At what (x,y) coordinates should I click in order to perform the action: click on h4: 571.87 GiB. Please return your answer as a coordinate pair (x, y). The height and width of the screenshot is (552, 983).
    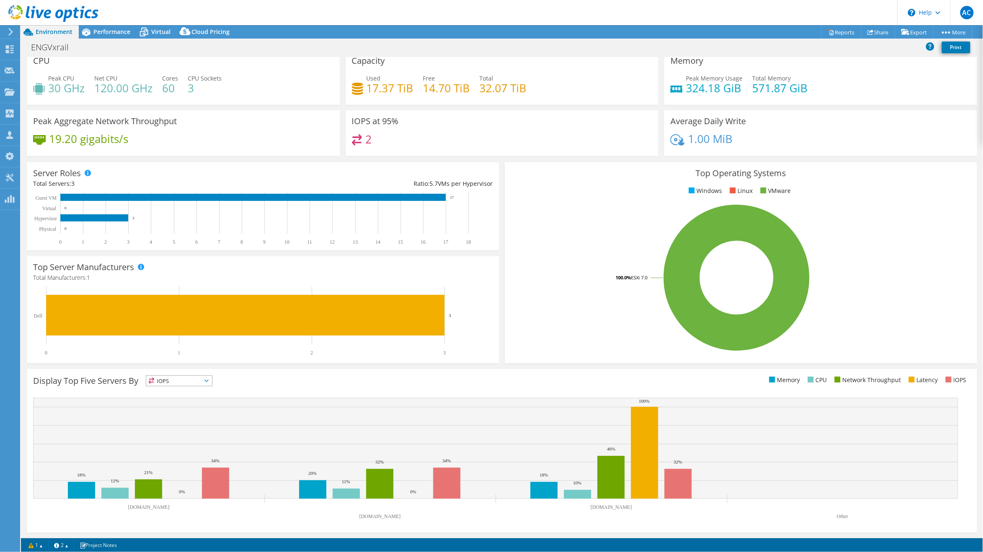
    Looking at the image, I should click on (780, 88).